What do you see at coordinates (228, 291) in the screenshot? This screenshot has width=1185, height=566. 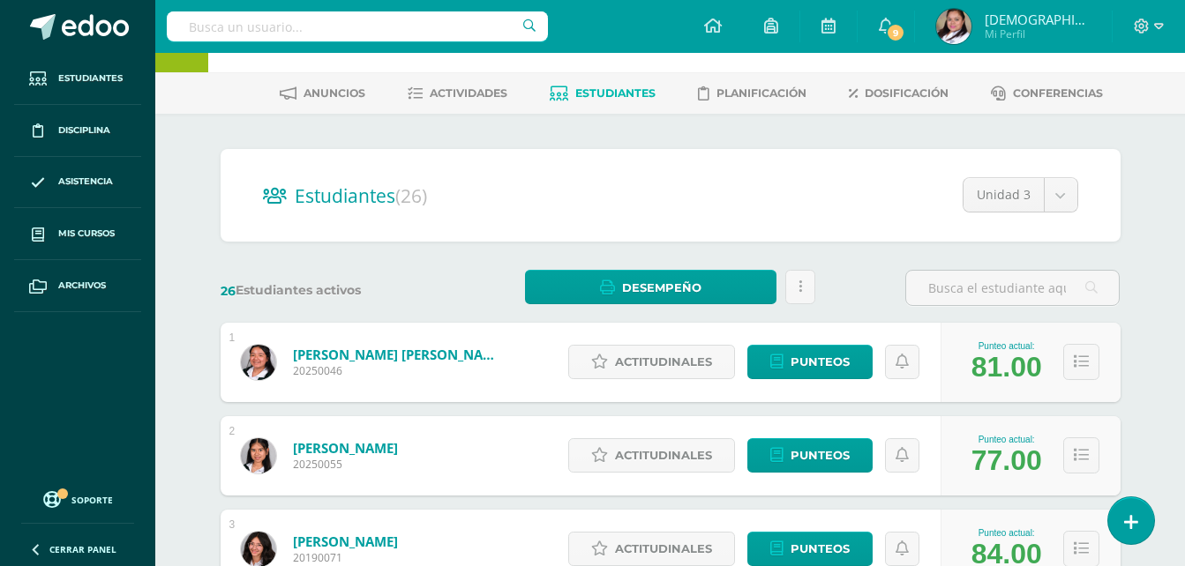 I see `span: 26` at bounding box center [228, 291].